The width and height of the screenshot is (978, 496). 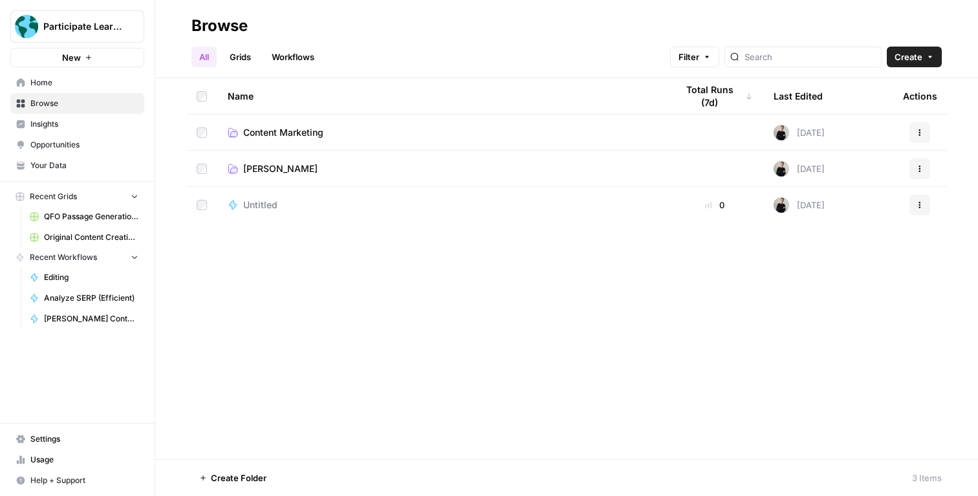 What do you see at coordinates (219, 26) in the screenshot?
I see `div: Browse` at bounding box center [219, 26].